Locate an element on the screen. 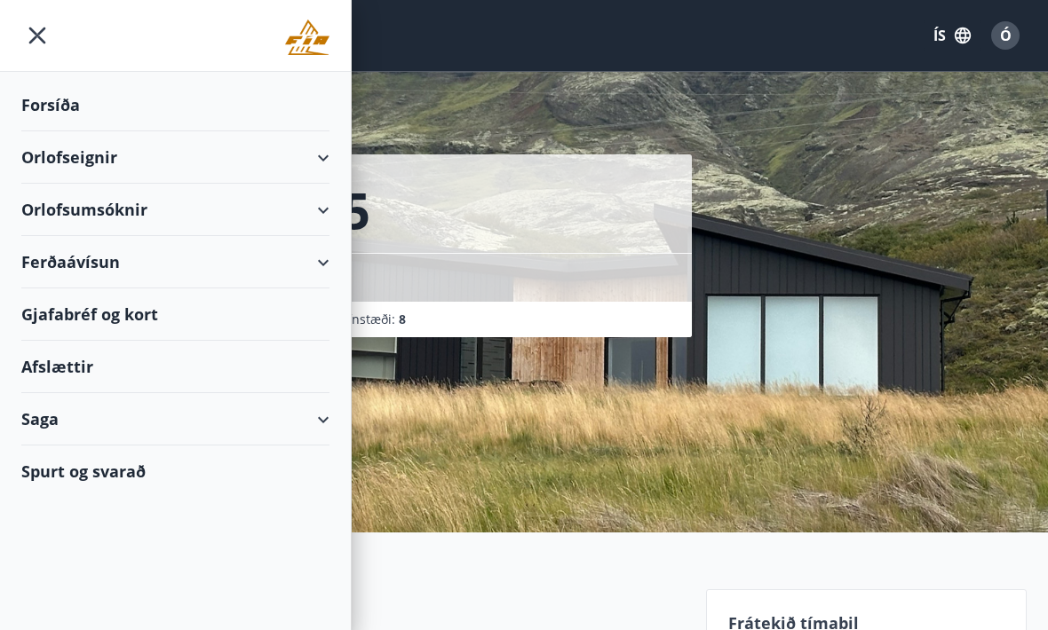 The height and width of the screenshot is (630, 1048). div: Afslættir is located at coordinates (175, 367).